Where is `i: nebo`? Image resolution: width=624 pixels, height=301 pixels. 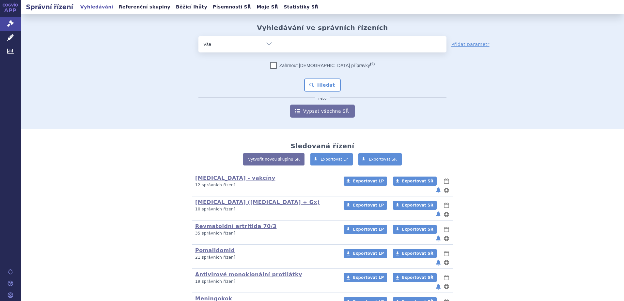
i: nebo is located at coordinates (322, 99).